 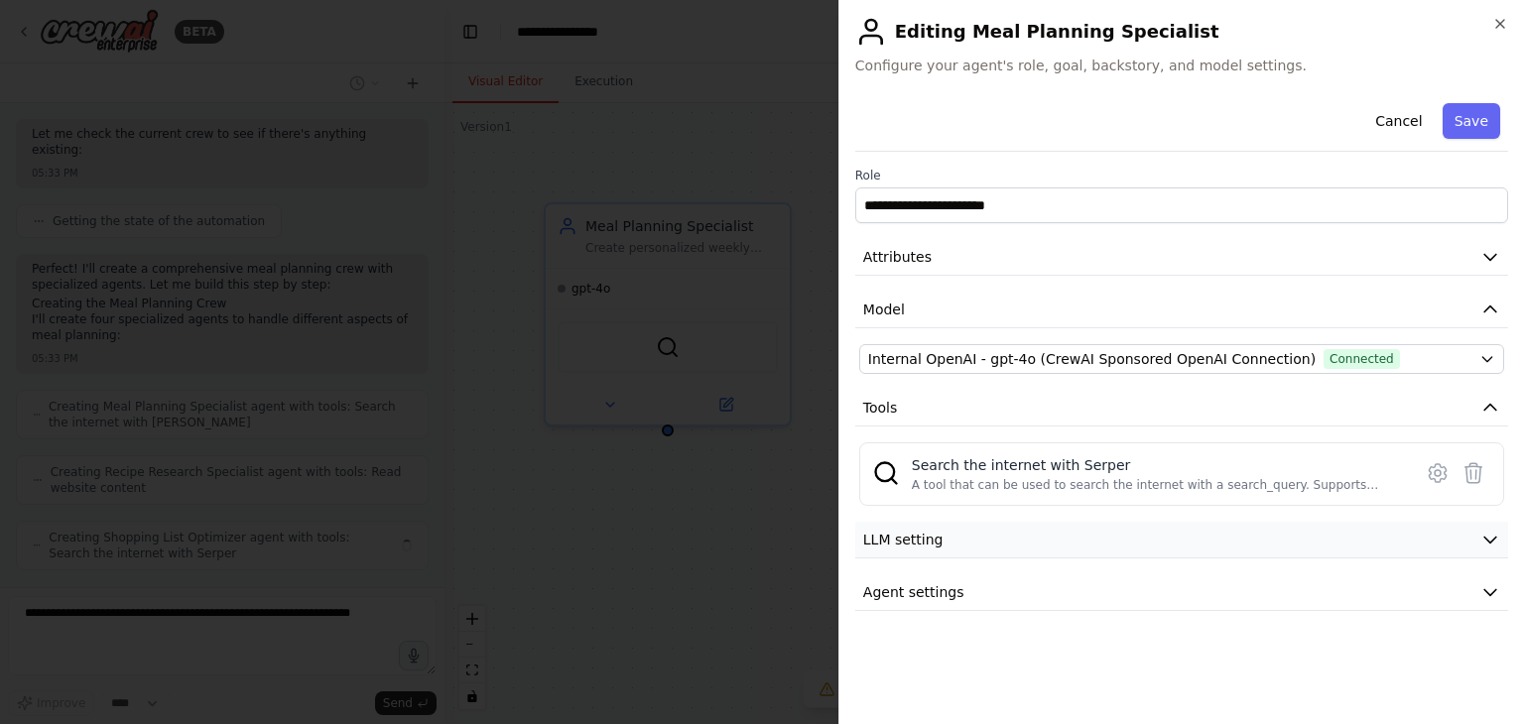 What do you see at coordinates (1398, 121) in the screenshot?
I see `button: Cancel` at bounding box center [1398, 121].